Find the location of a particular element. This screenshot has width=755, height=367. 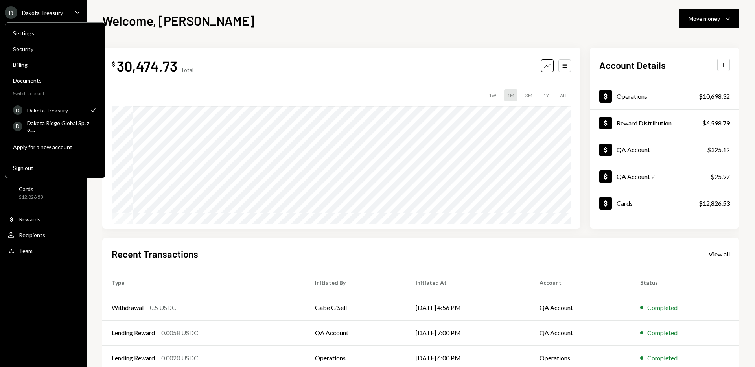

div: Reward Distribution is located at coordinates (644, 123).